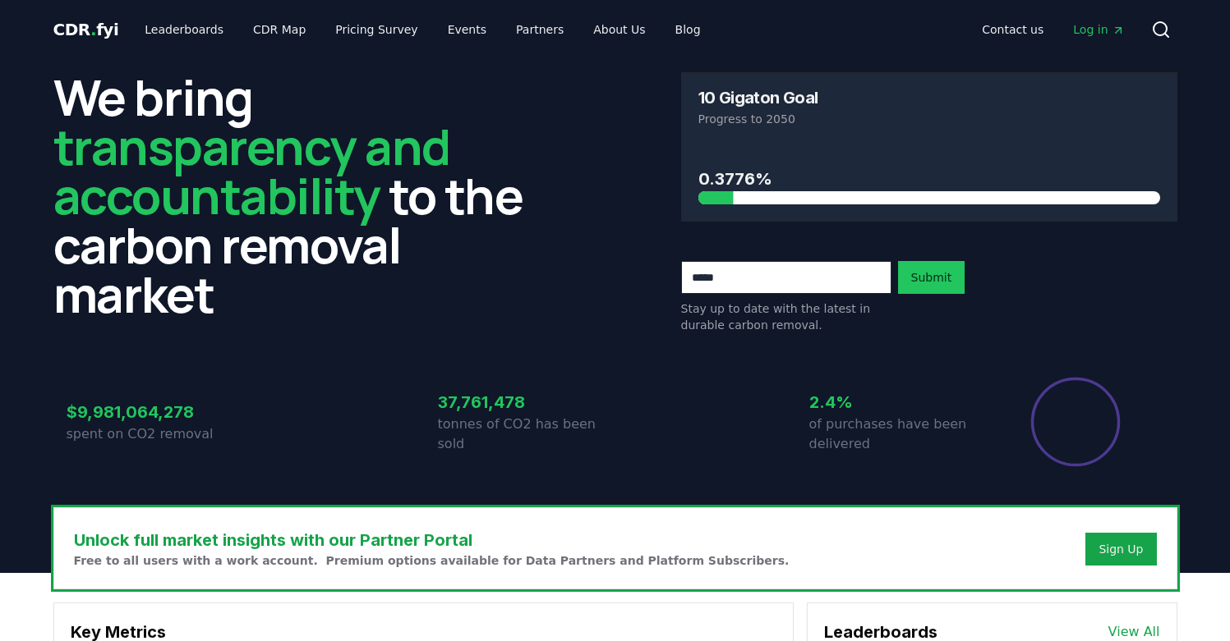  What do you see at coordinates (758, 98) in the screenshot?
I see `h3: 10 Gigaton Goal` at bounding box center [758, 98].